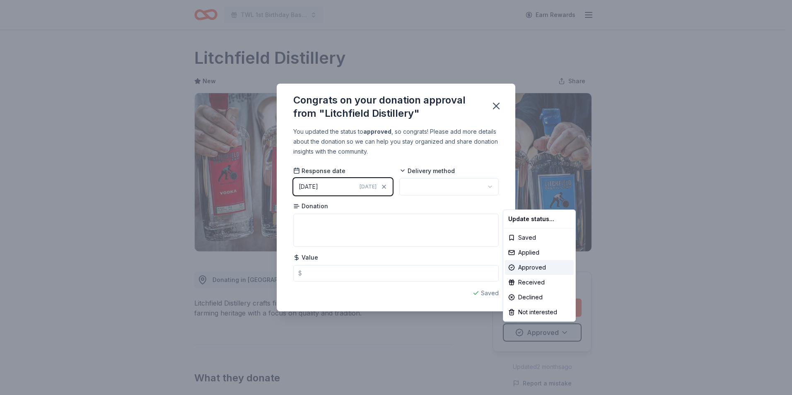 This screenshot has height=395, width=792. Describe the element at coordinates (539, 268) in the screenshot. I see `div: Approved` at that location.